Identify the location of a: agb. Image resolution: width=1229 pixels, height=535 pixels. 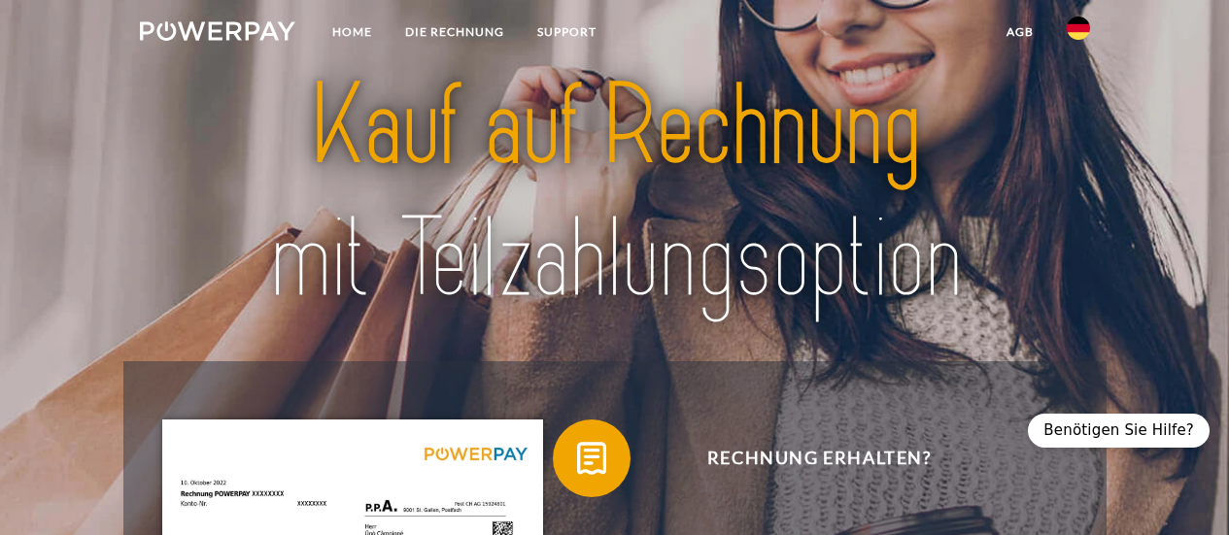
(1020, 32).